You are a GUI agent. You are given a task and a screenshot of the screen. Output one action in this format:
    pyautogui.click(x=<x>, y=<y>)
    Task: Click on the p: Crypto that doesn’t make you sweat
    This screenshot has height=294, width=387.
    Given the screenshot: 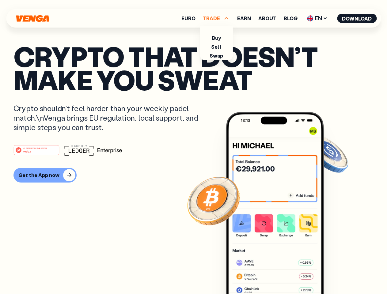 What is the action you would take?
    pyautogui.click(x=193, y=68)
    